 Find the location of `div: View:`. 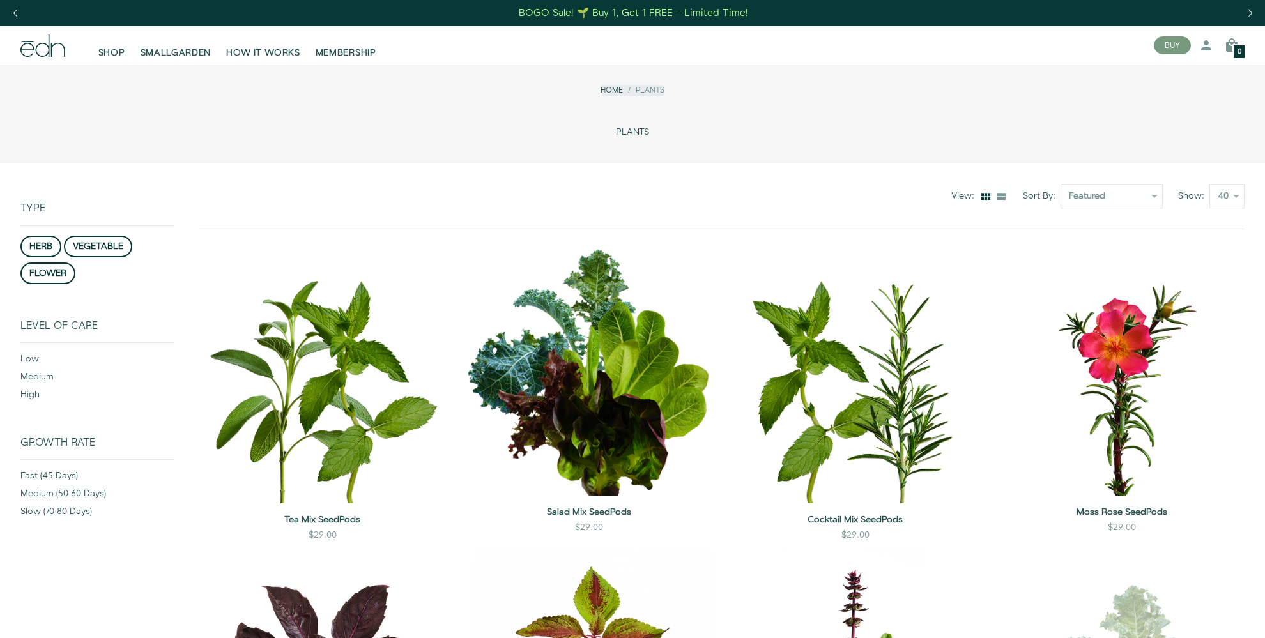

div: View: is located at coordinates (965, 196).